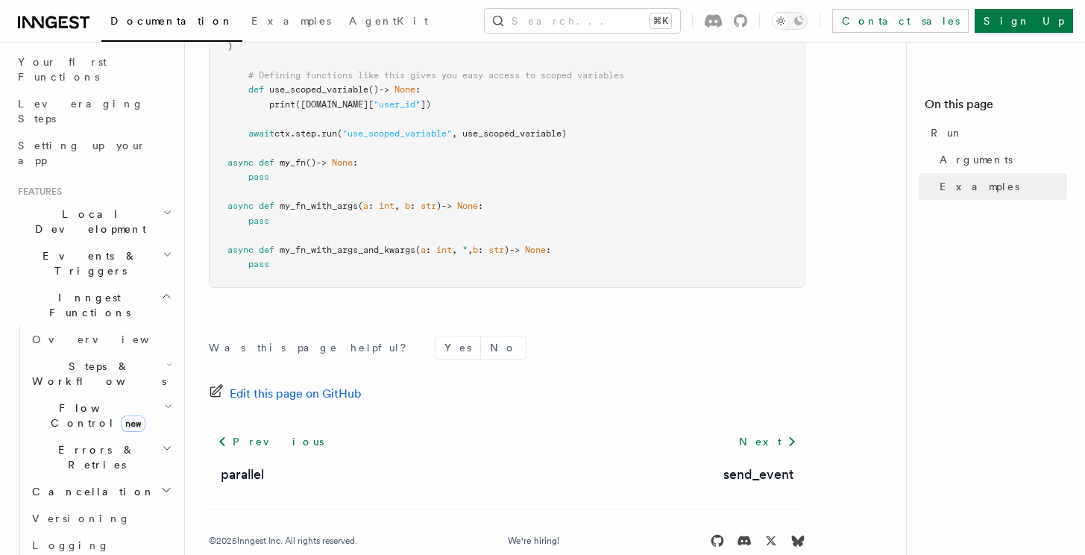 Image resolution: width=1085 pixels, height=555 pixels. Describe the element at coordinates (109, 339) in the screenshot. I see `span: Overview` at that location.